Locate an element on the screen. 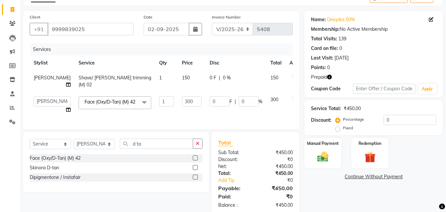  span: Total is located at coordinates (226, 142).